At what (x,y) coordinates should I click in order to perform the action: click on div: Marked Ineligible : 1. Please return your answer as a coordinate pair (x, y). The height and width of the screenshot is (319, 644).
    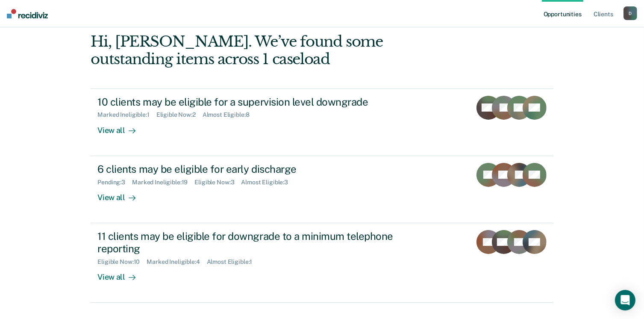
    Looking at the image, I should click on (126, 115).